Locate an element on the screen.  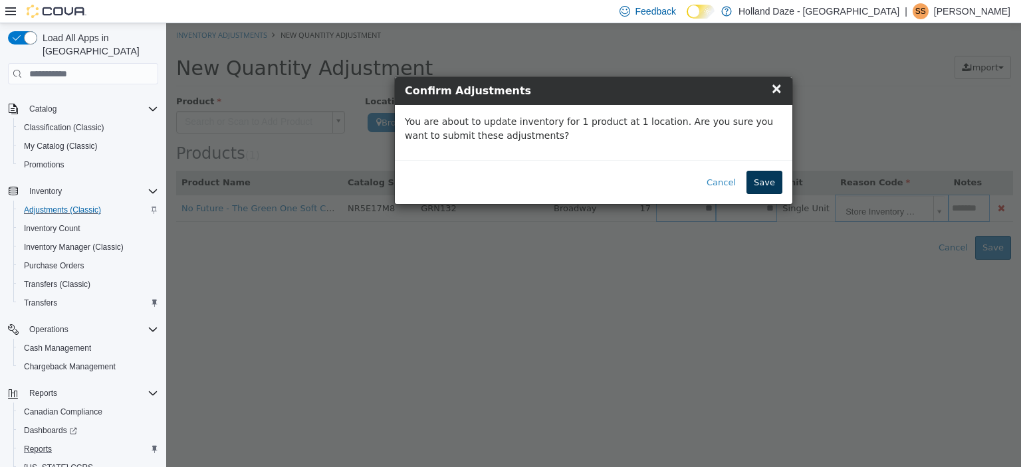
a: Adjustments (Classic) is located at coordinates (62, 210).